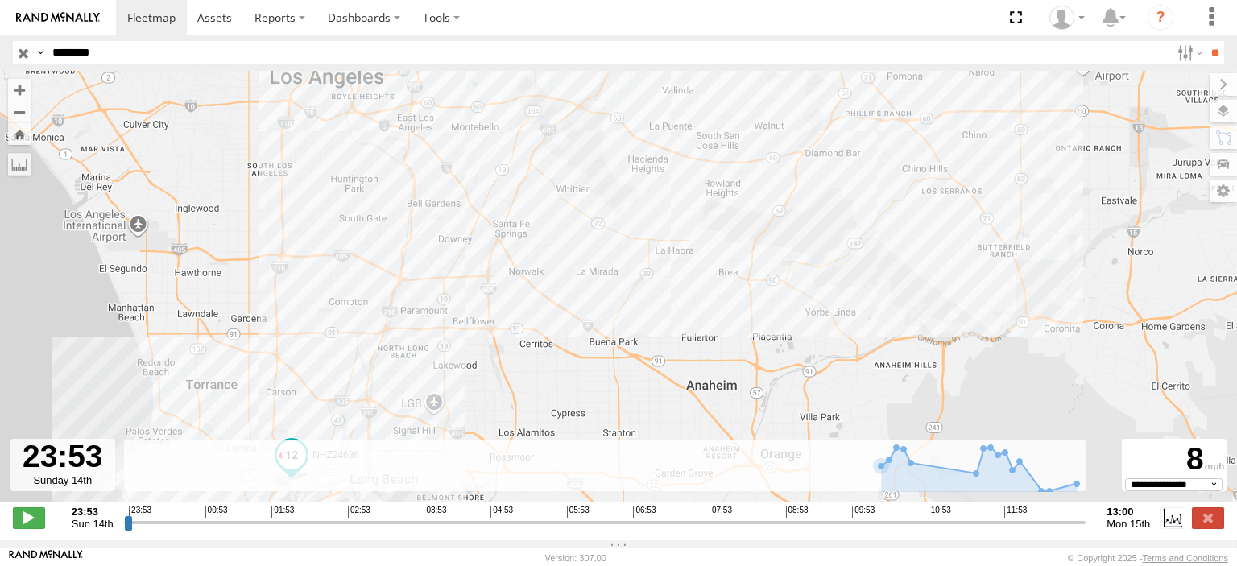 This screenshot has height=566, width=1237. Describe the element at coordinates (576, 558) in the screenshot. I see `div: Version: 307.00` at that location.